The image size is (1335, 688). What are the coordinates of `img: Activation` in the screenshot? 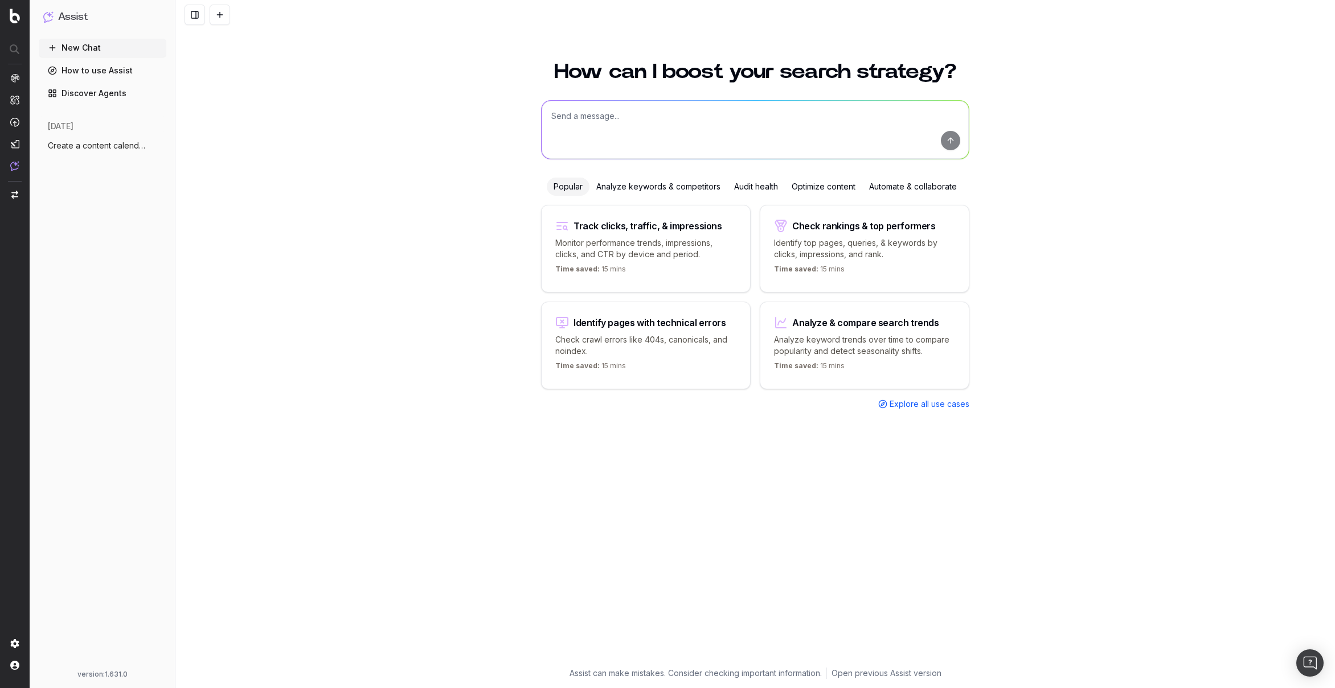 It's located at (15, 122).